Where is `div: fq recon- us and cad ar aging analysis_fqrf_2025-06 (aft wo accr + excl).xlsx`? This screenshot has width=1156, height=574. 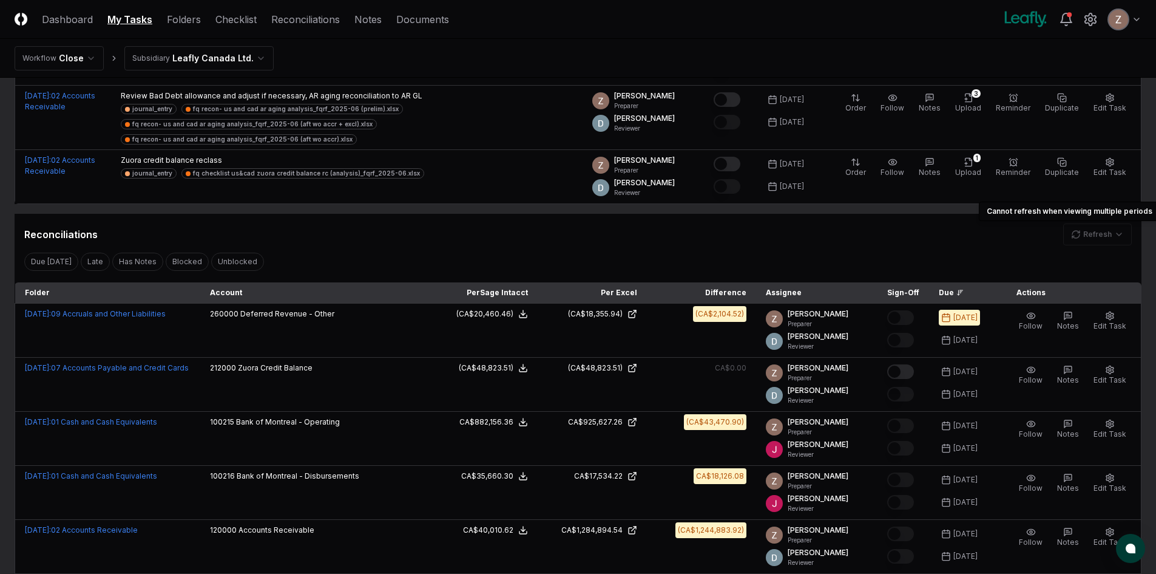 div: fq recon- us and cad ar aging analysis_fqrf_2025-06 (aft wo accr + excl).xlsx is located at coordinates (253, 124).